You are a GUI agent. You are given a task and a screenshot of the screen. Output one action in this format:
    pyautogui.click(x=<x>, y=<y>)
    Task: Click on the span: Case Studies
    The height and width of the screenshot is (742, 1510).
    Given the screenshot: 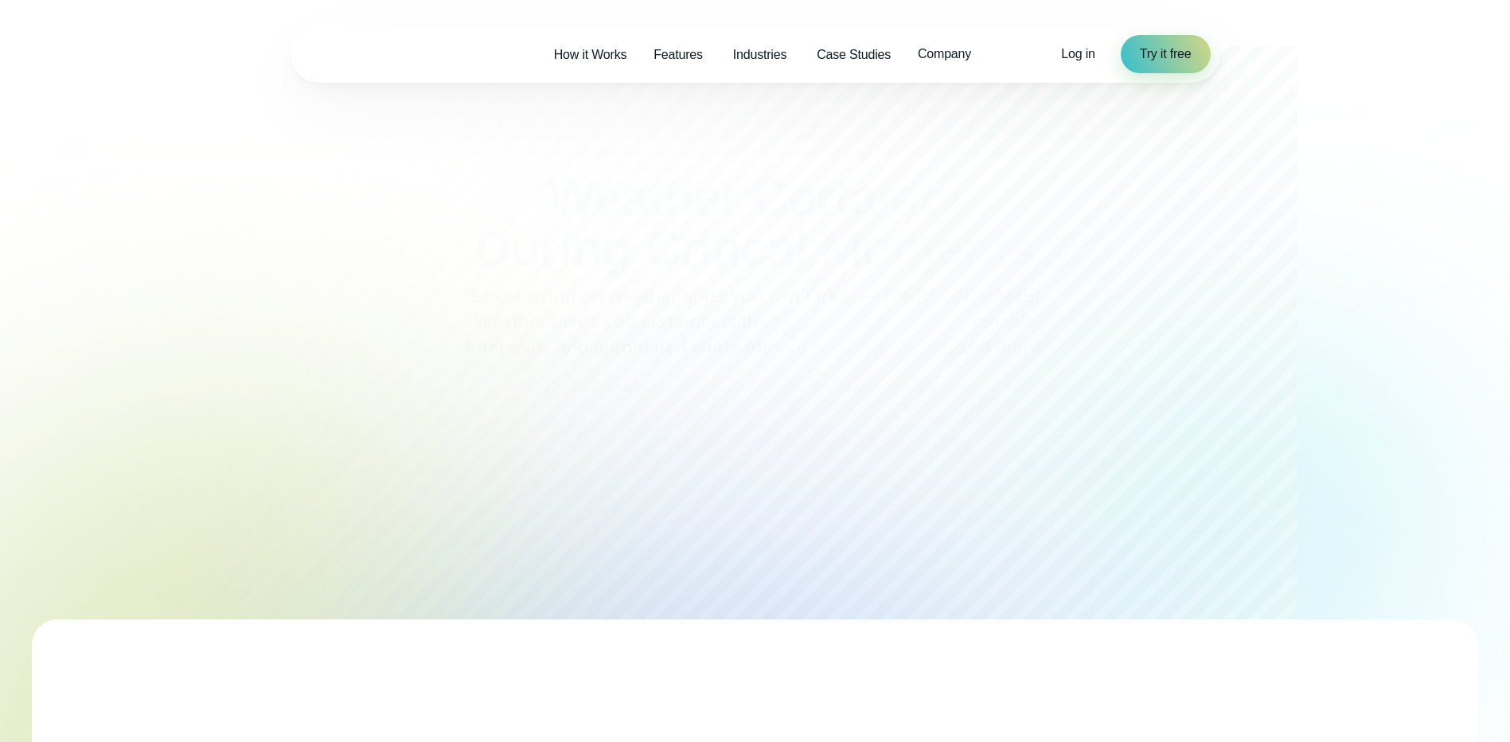 What is the action you would take?
    pyautogui.click(x=854, y=55)
    